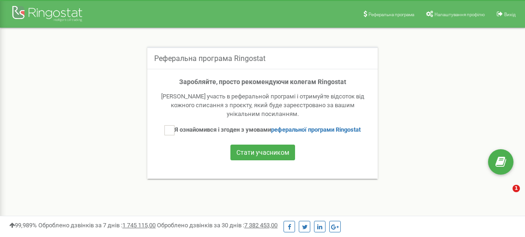 The height and width of the screenshot is (237, 525). I want to click on a: реферальної програми Ringostat, so click(316, 130).